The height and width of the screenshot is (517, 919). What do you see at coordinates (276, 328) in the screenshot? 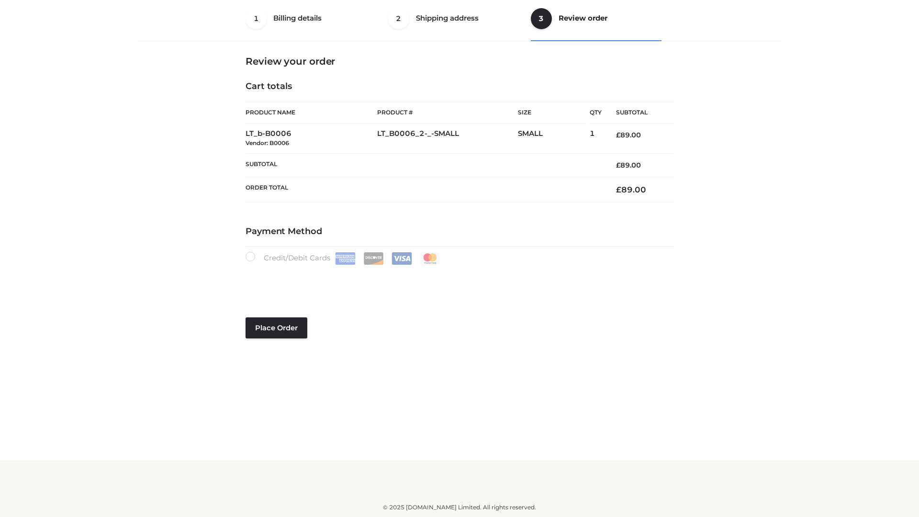
I see `button: Place order` at bounding box center [276, 328].